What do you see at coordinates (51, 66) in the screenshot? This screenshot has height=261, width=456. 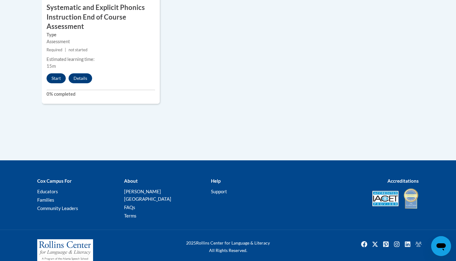 I see `span: 15m` at bounding box center [51, 66].